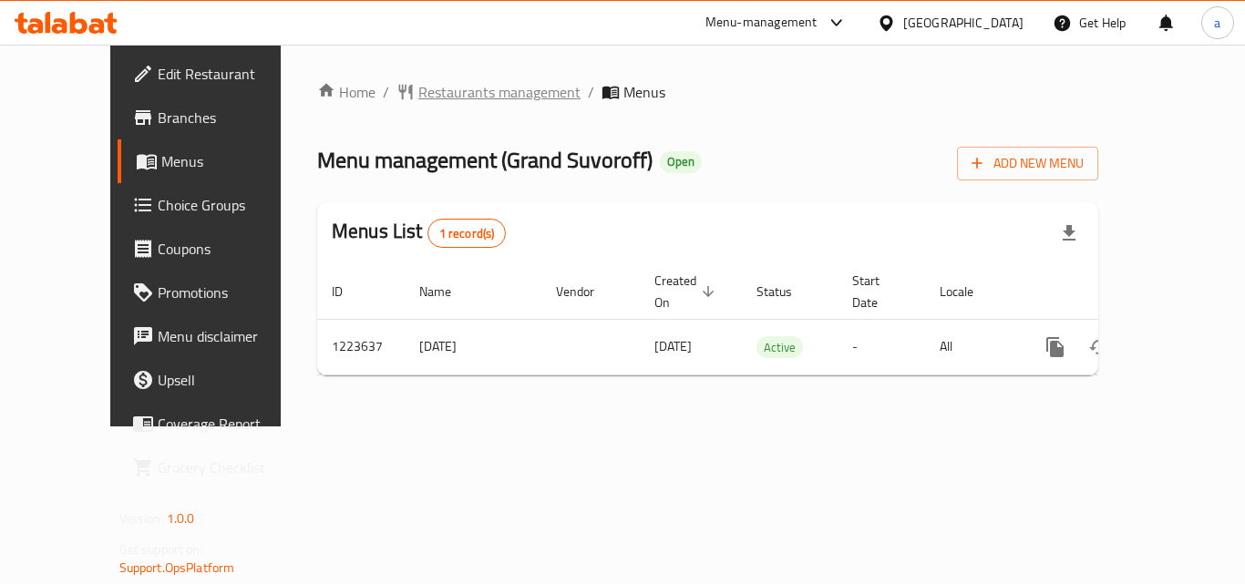 Image resolution: width=1245 pixels, height=584 pixels. Describe the element at coordinates (218, 293) in the screenshot. I see `a: Promotions` at that location.